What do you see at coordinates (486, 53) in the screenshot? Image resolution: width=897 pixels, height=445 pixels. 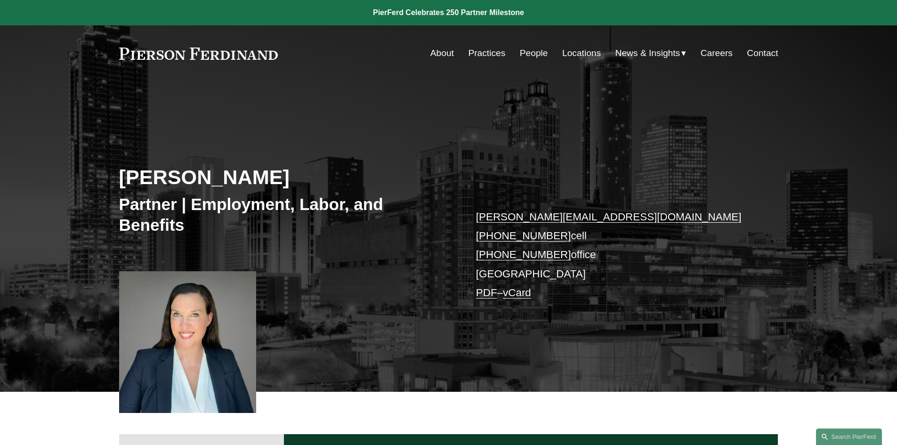 I see `a: Practices` at bounding box center [486, 53].